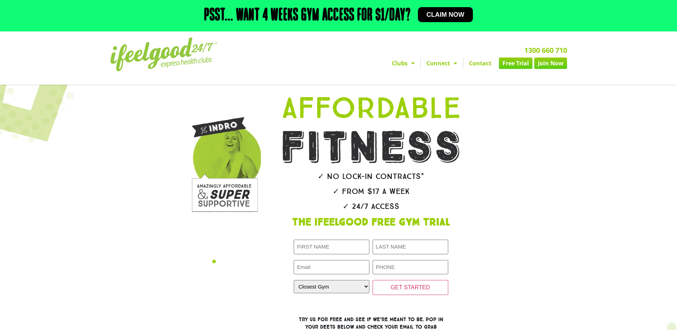  Describe the element at coordinates (446, 15) in the screenshot. I see `span: Claim now` at that location.